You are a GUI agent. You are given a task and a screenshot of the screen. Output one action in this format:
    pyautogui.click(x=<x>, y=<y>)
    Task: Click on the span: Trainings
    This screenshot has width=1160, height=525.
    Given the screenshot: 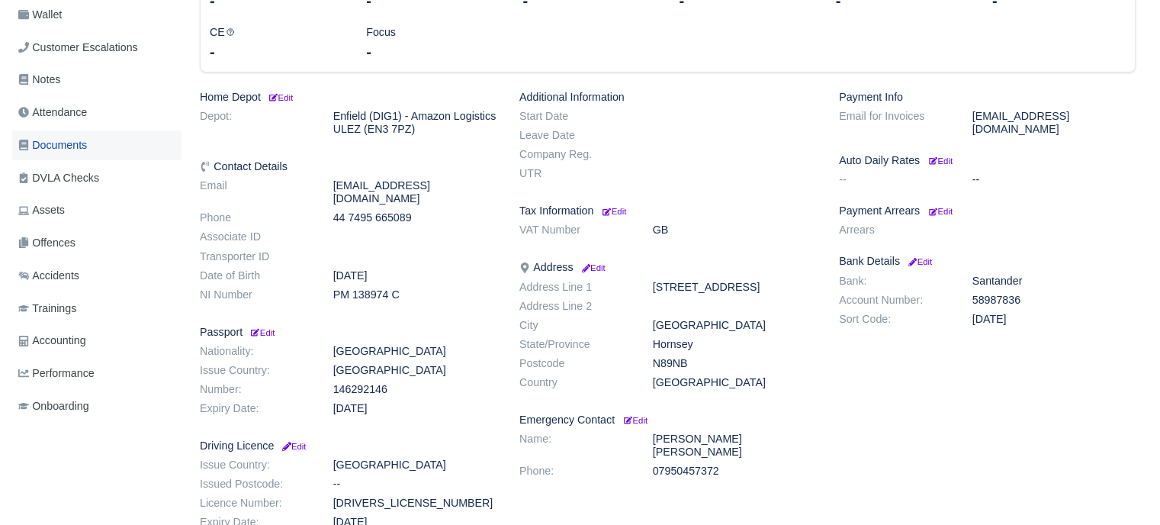 What is the action you would take?
    pyautogui.click(x=47, y=308)
    